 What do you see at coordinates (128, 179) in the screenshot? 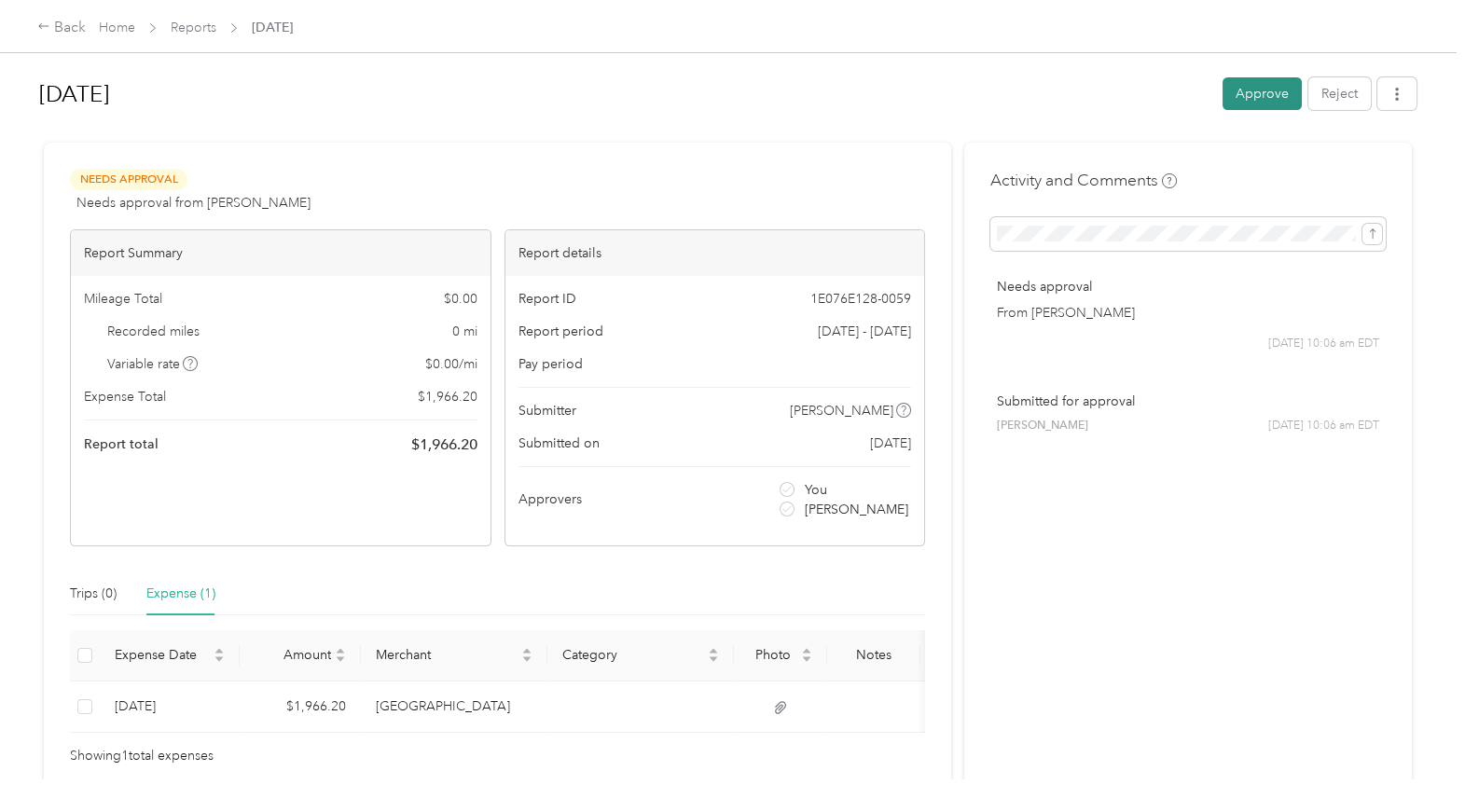
I see `span: Needs Approval` at bounding box center [128, 179].